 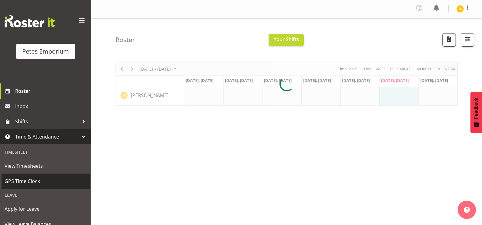 What do you see at coordinates (52, 91) in the screenshot?
I see `span: Roster` at bounding box center [52, 91].